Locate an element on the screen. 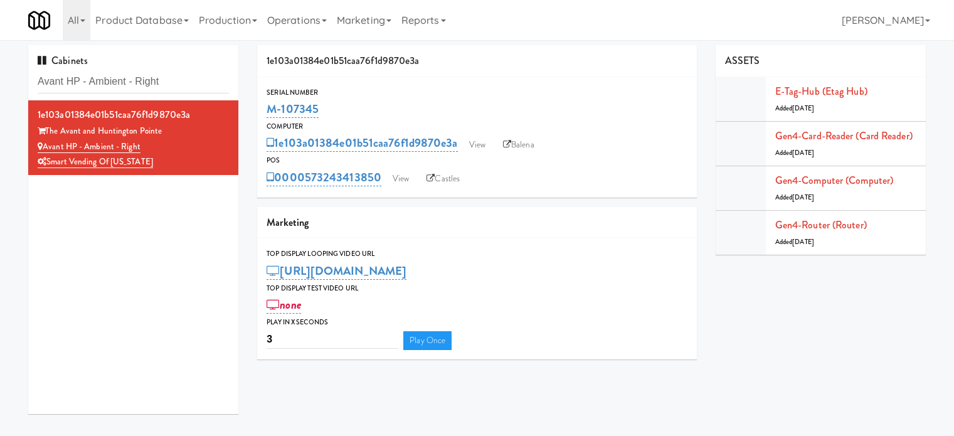 The width and height of the screenshot is (954, 436). a: Avant HP - Ambient - Right is located at coordinates (89, 147).